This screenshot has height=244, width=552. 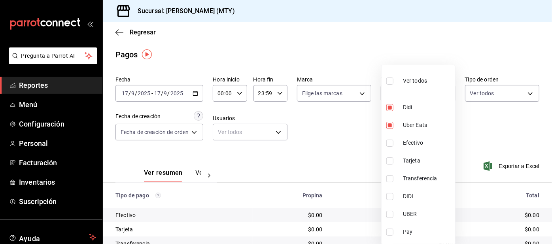 What do you see at coordinates (428, 214) in the screenshot?
I see `span: UBER` at bounding box center [428, 214].